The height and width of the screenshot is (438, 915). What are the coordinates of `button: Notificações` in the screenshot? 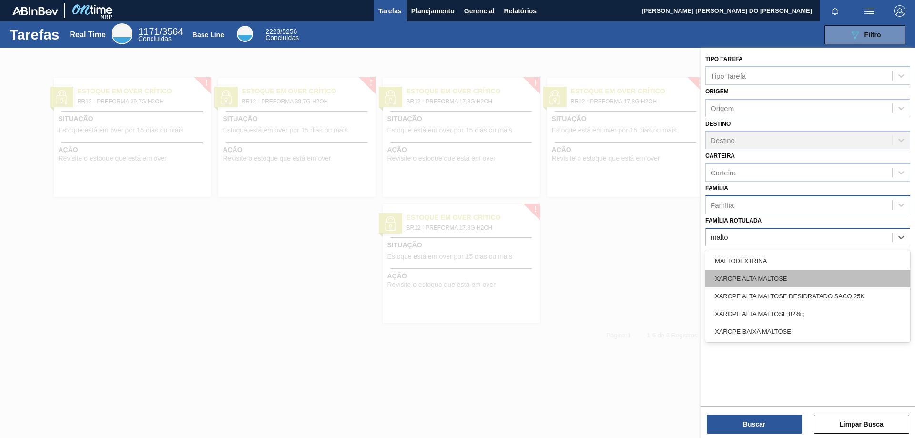 It's located at (835, 11).